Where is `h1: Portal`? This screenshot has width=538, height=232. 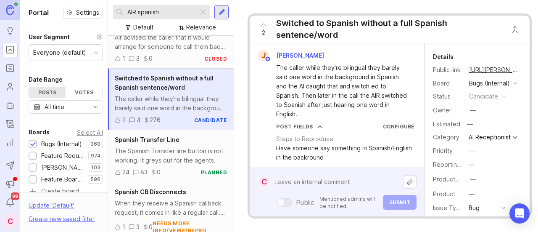
h1: Portal is located at coordinates (39, 13).